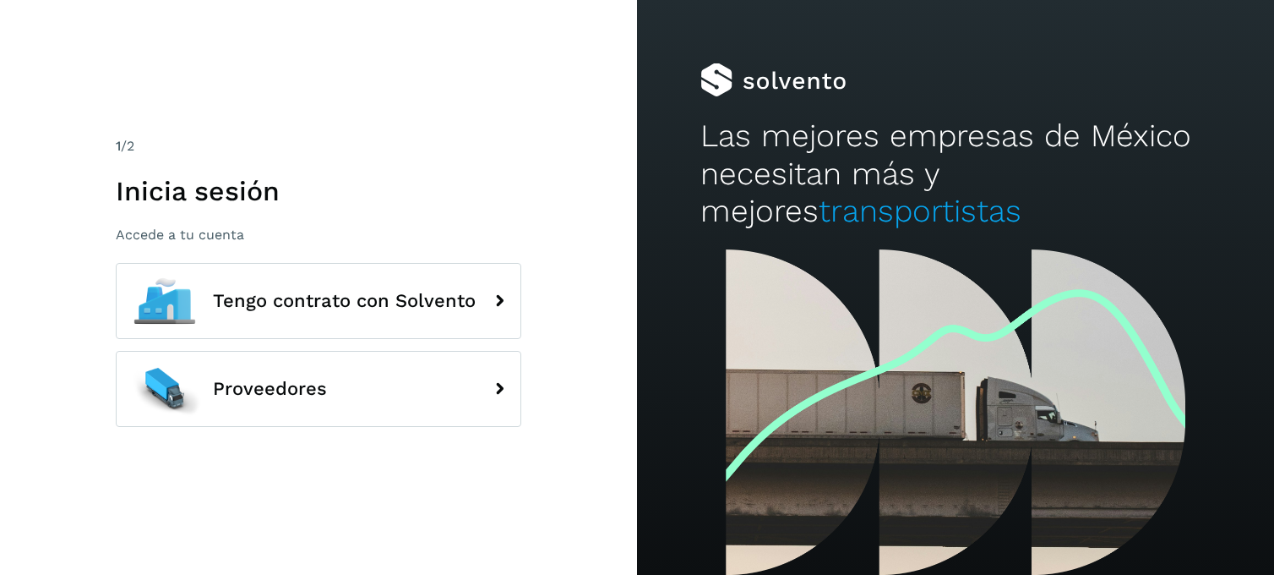 Image resolution: width=1274 pixels, height=575 pixels. I want to click on h1: Inicia sesión, so click(319, 191).